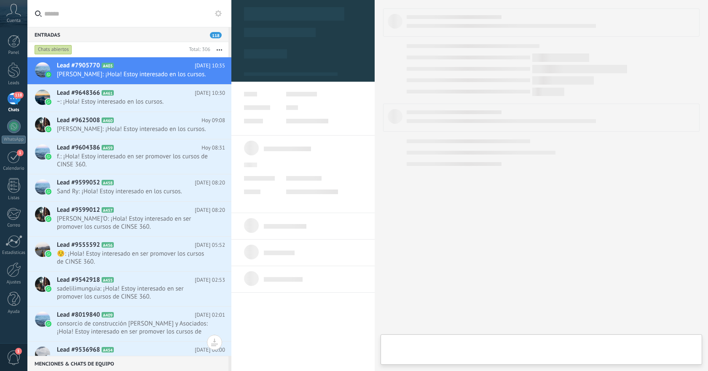  I want to click on span: f.: ¡Hola! Estoy interesado en ser promover los cursos de CINSE 360., so click(133, 161).